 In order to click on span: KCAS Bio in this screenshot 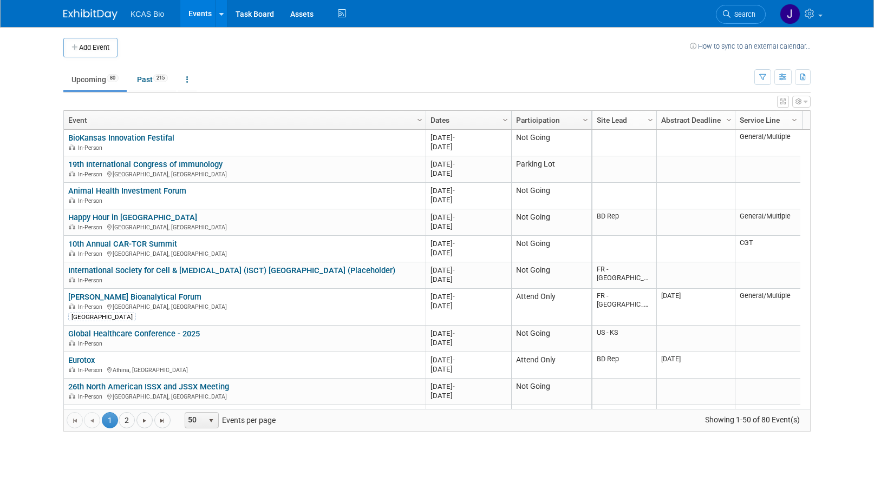, I will do `click(147, 14)`.